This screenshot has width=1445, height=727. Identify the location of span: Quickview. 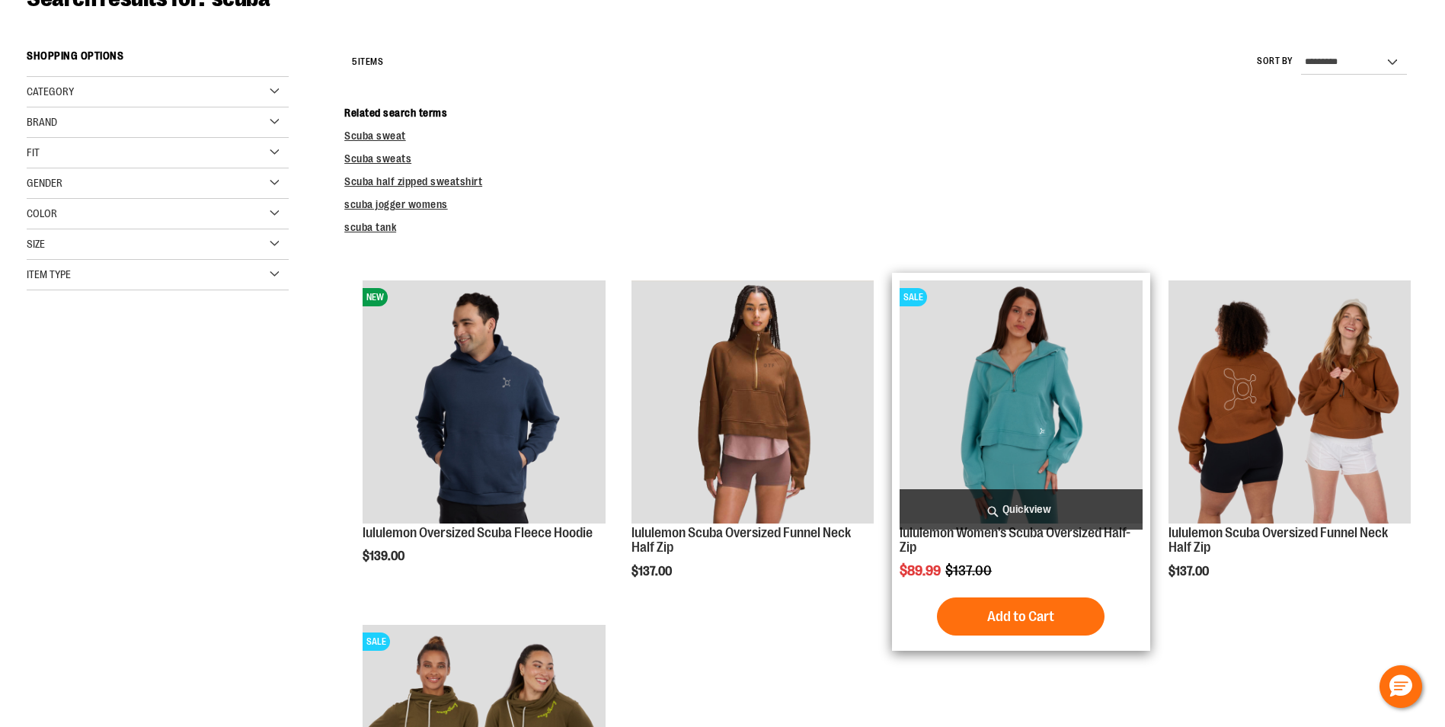
(1021, 509).